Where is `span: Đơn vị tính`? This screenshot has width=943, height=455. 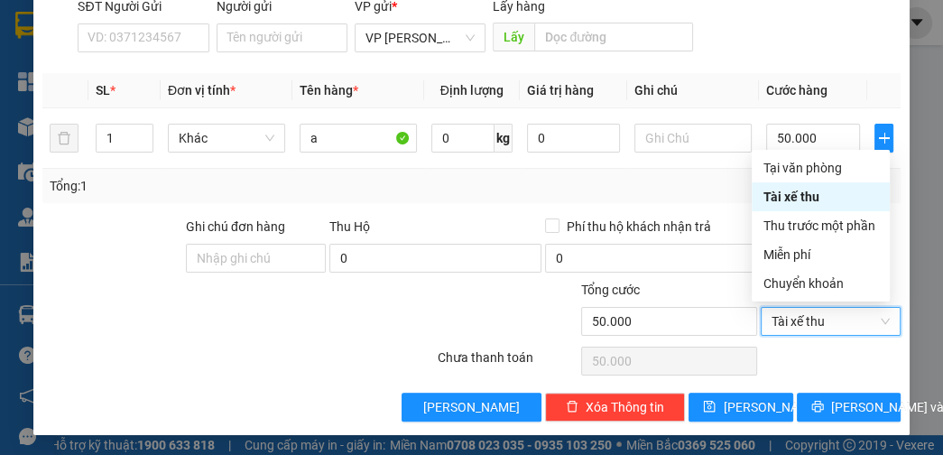
span: Đơn vị tính is located at coordinates (201, 90).